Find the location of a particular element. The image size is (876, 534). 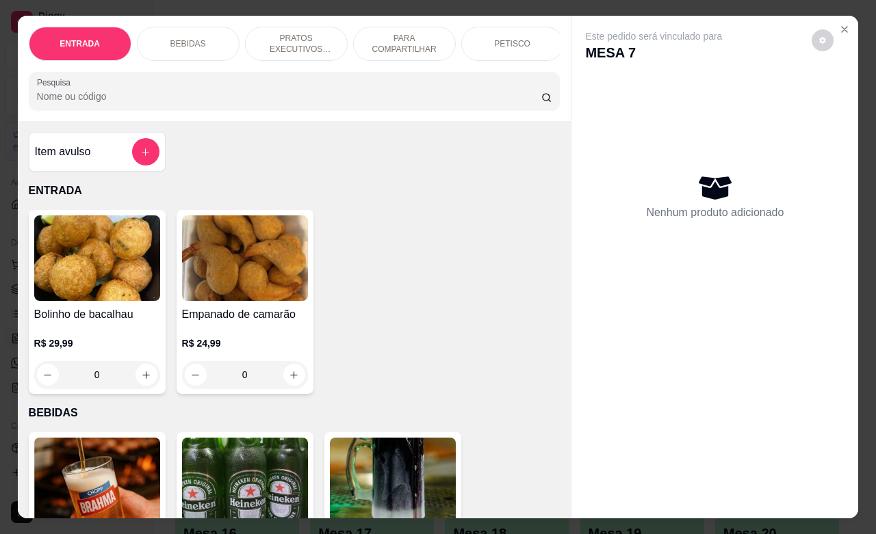

input: Pesquisa is located at coordinates (289, 96).